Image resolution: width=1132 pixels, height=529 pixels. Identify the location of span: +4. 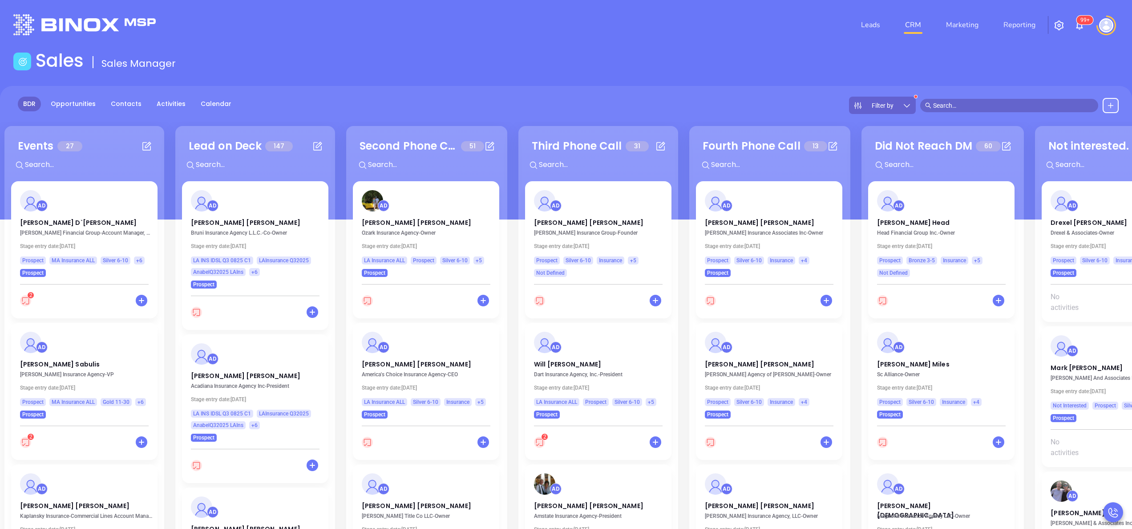
(804, 402).